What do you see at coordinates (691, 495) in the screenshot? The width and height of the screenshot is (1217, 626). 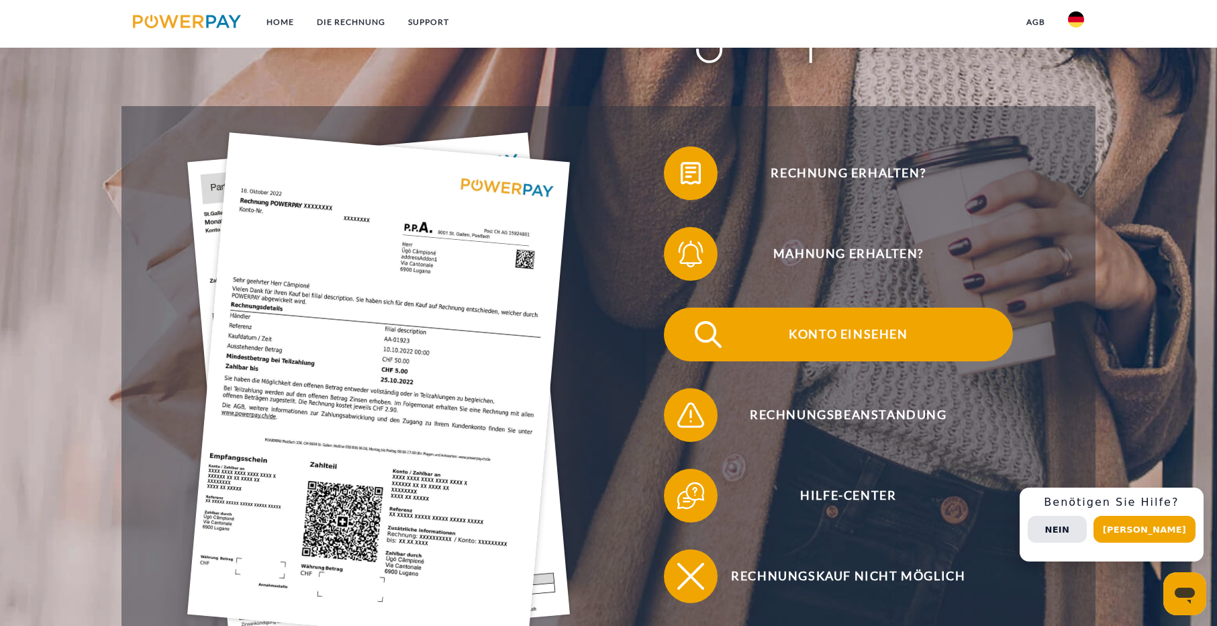 I see `img: qb_help.svg` at bounding box center [691, 495].